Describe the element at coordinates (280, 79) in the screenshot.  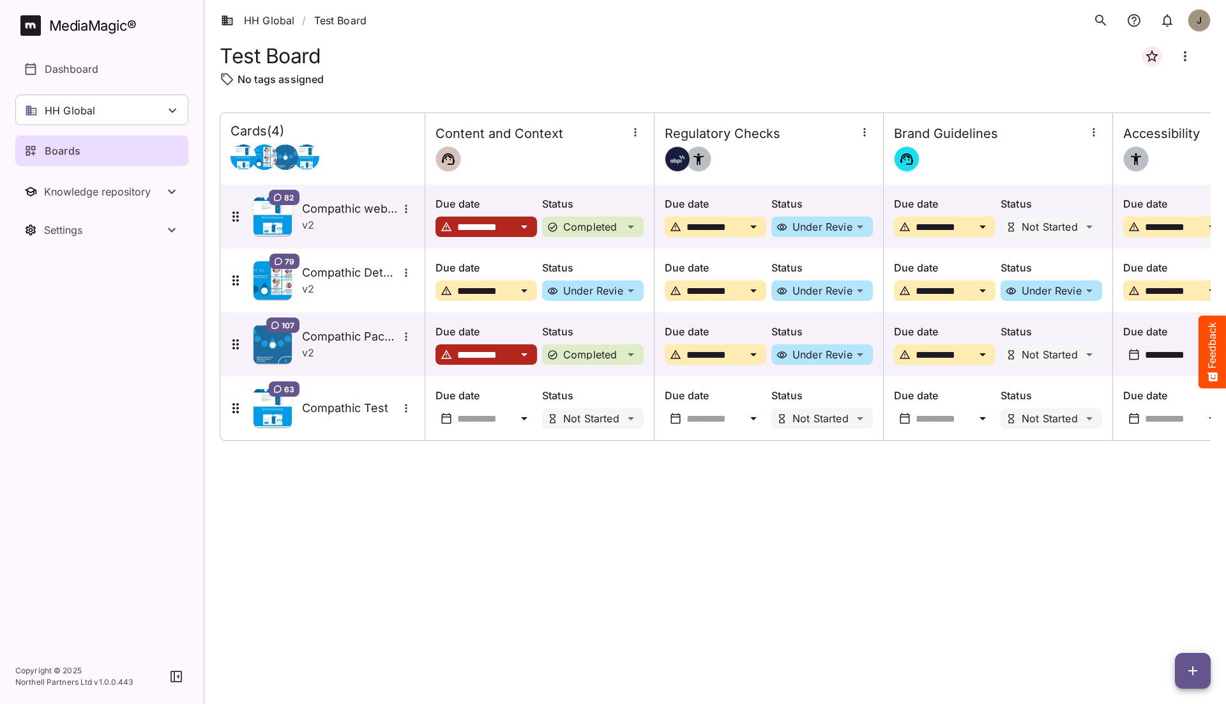
I see `p: No tags assigned` at that location.